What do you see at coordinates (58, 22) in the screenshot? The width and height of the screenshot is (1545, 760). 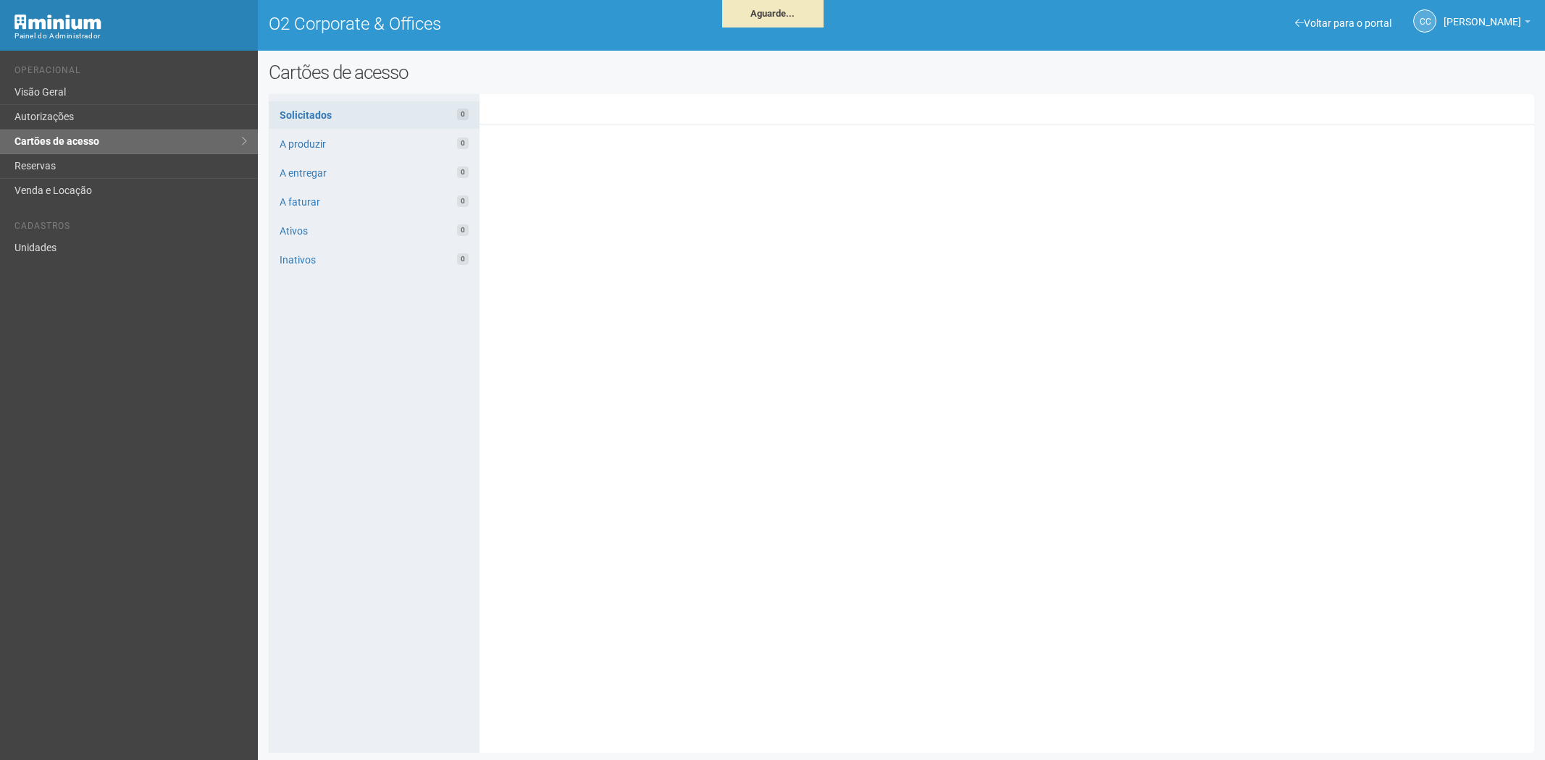 I see `img: Minium` at bounding box center [58, 22].